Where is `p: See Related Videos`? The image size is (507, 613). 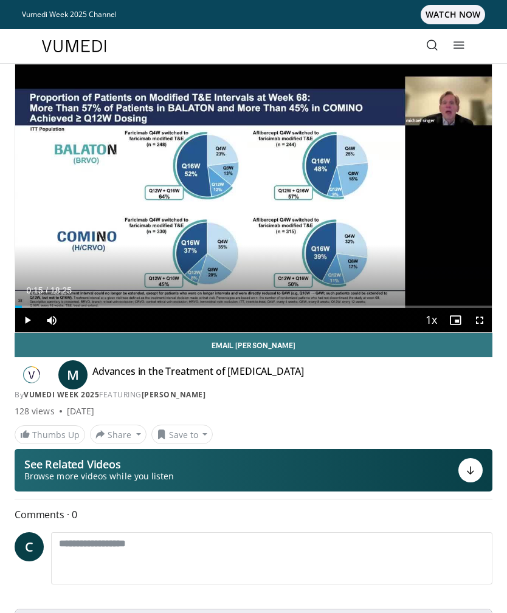
p: See Related Videos is located at coordinates (99, 464).